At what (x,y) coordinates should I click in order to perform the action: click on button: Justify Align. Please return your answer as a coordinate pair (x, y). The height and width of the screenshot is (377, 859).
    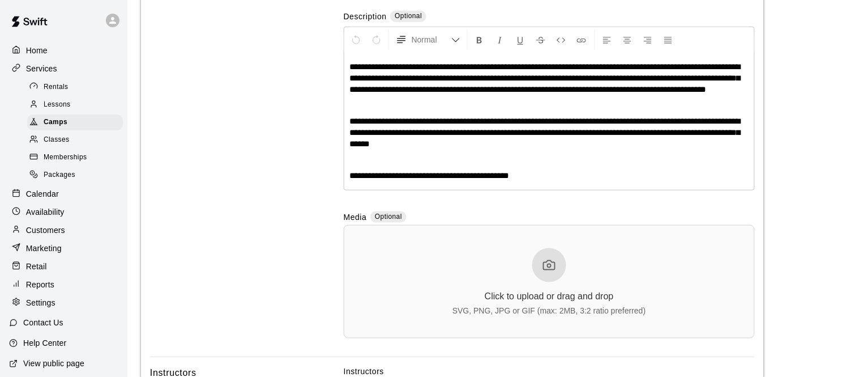
    Looking at the image, I should click on (668, 40).